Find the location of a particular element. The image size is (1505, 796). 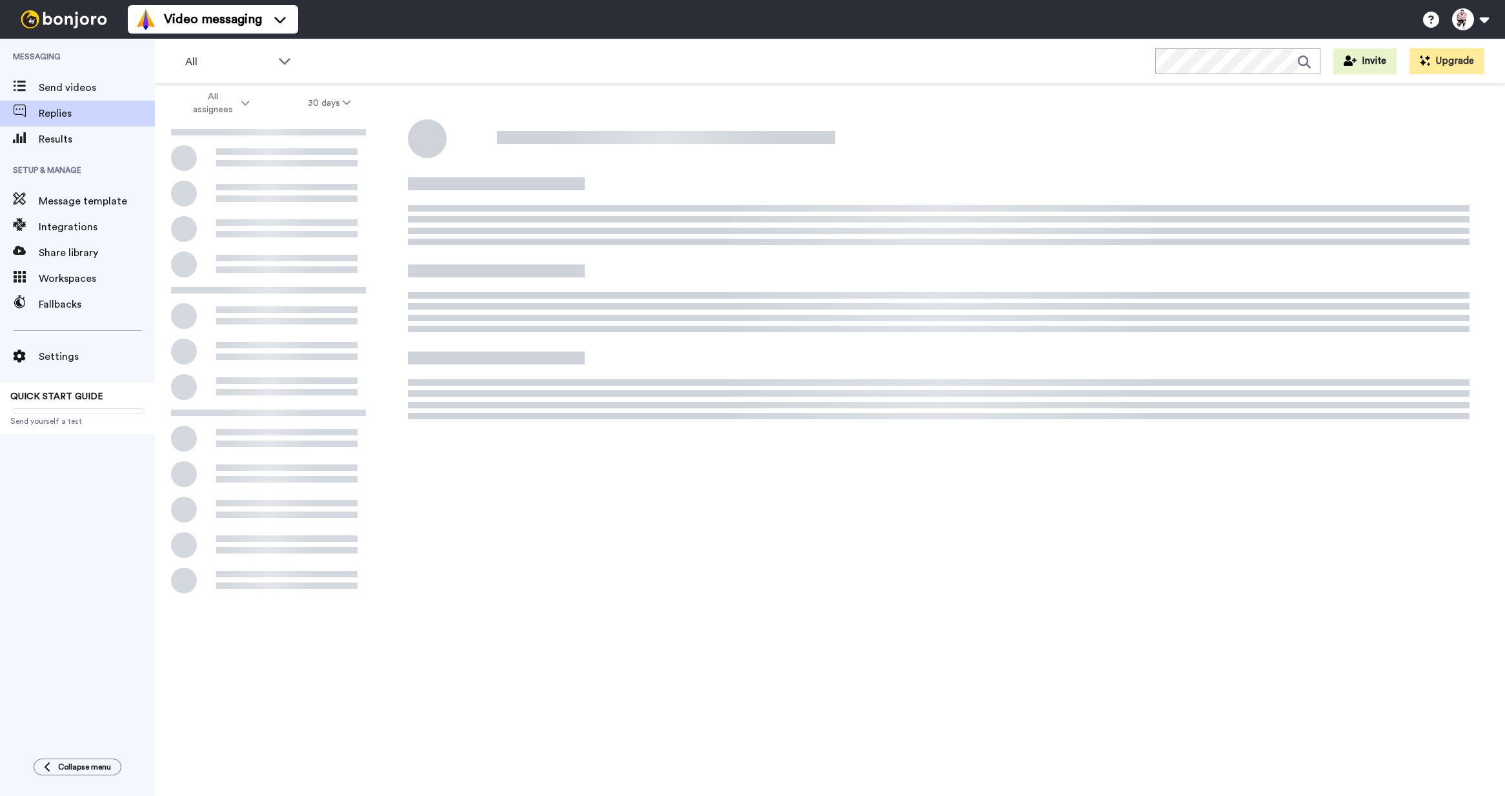

span: Integrations is located at coordinates (97, 227).